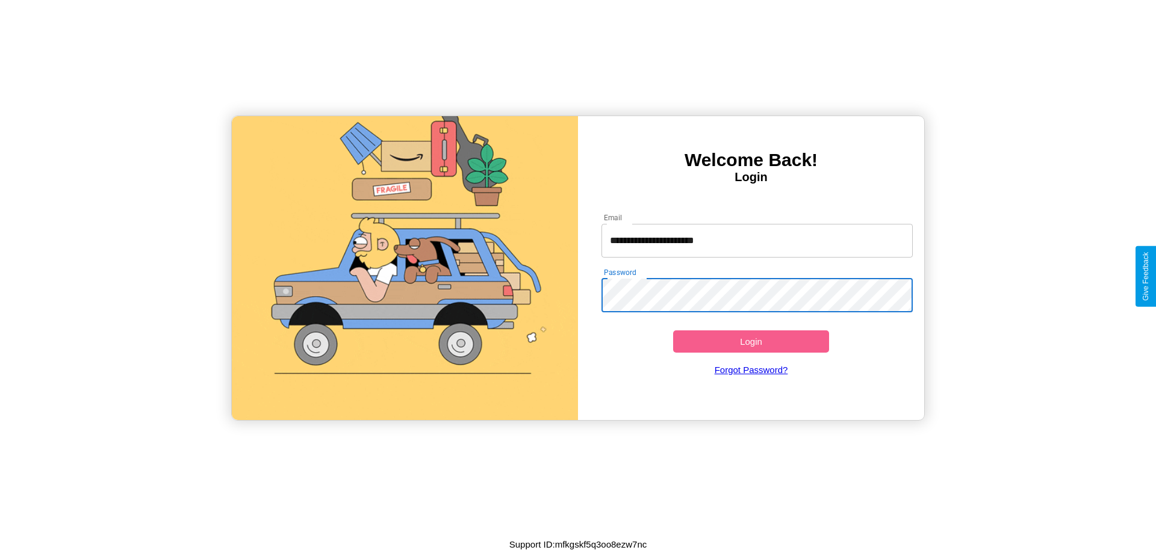 This screenshot has width=1156, height=553. I want to click on img: gif, so click(405, 268).